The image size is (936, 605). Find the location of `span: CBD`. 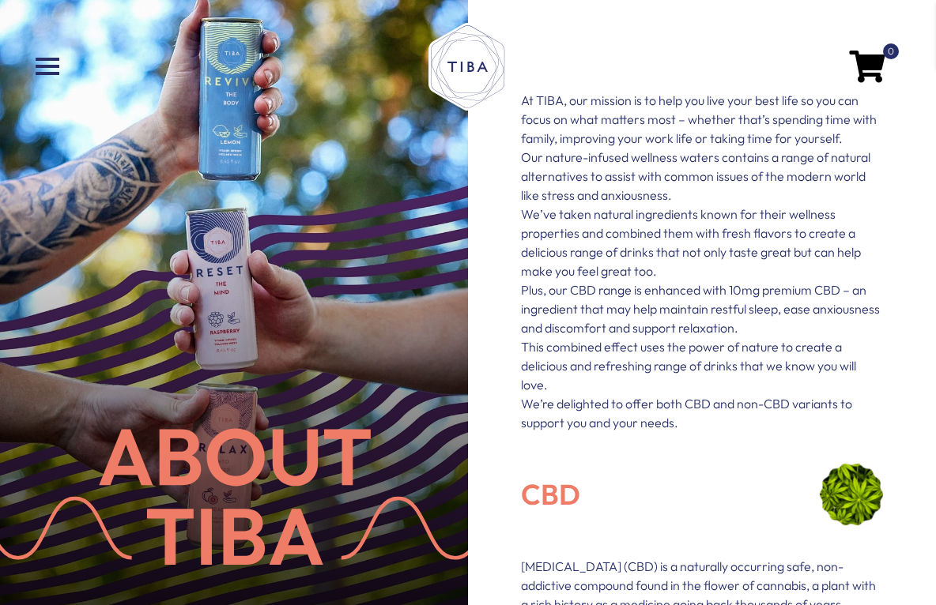

span: CBD is located at coordinates (550, 494).